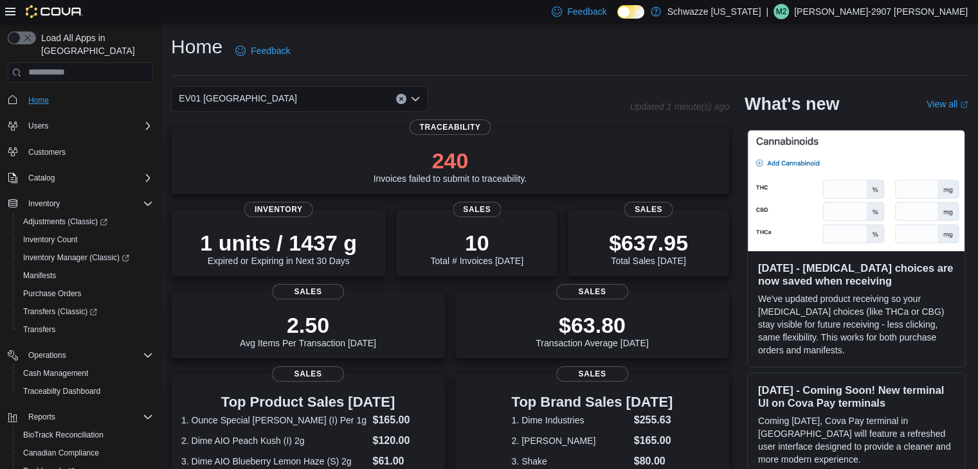  Describe the element at coordinates (54, 12) in the screenshot. I see `img: Cova` at that location.